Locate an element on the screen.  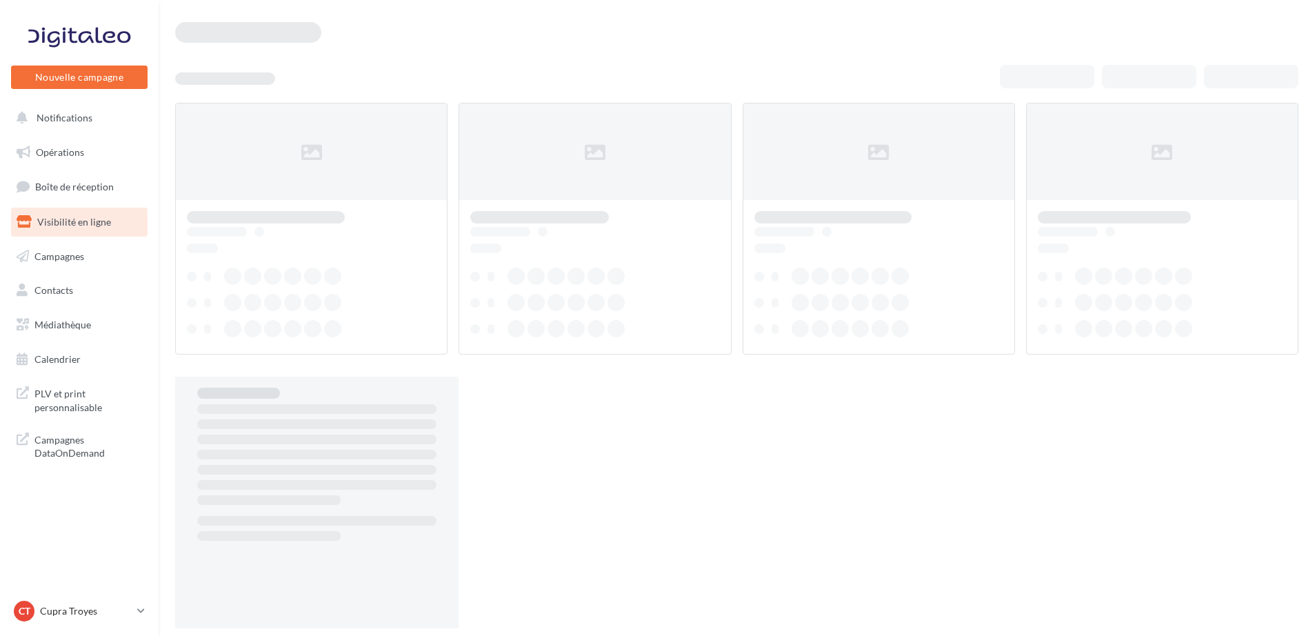
span: Opérations is located at coordinates (60, 152).